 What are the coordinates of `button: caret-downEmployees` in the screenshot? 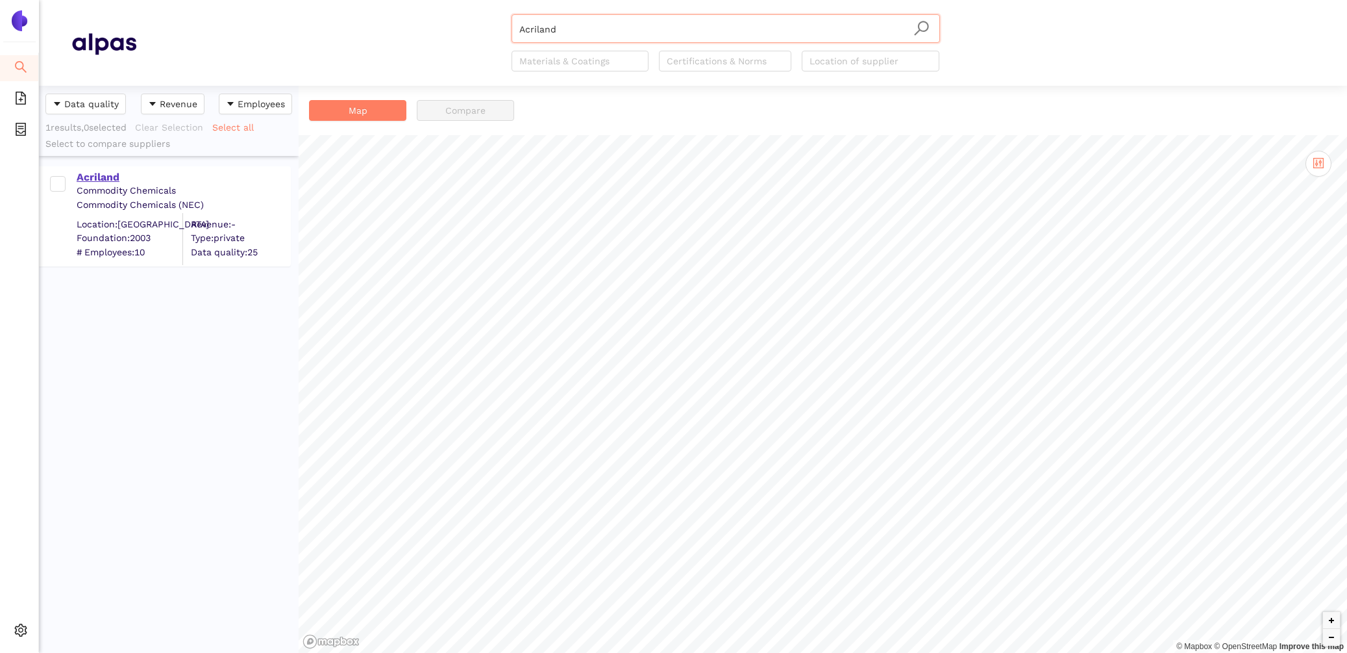 It's located at (255, 104).